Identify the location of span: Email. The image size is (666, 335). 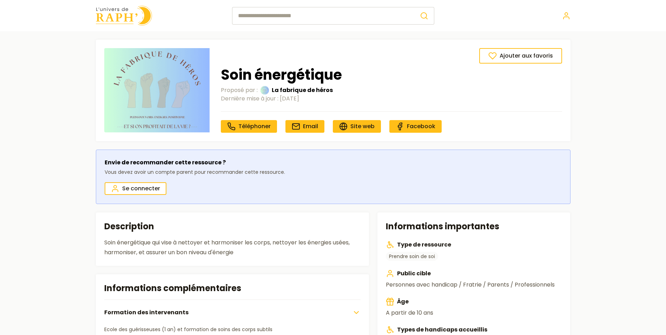
(311, 126).